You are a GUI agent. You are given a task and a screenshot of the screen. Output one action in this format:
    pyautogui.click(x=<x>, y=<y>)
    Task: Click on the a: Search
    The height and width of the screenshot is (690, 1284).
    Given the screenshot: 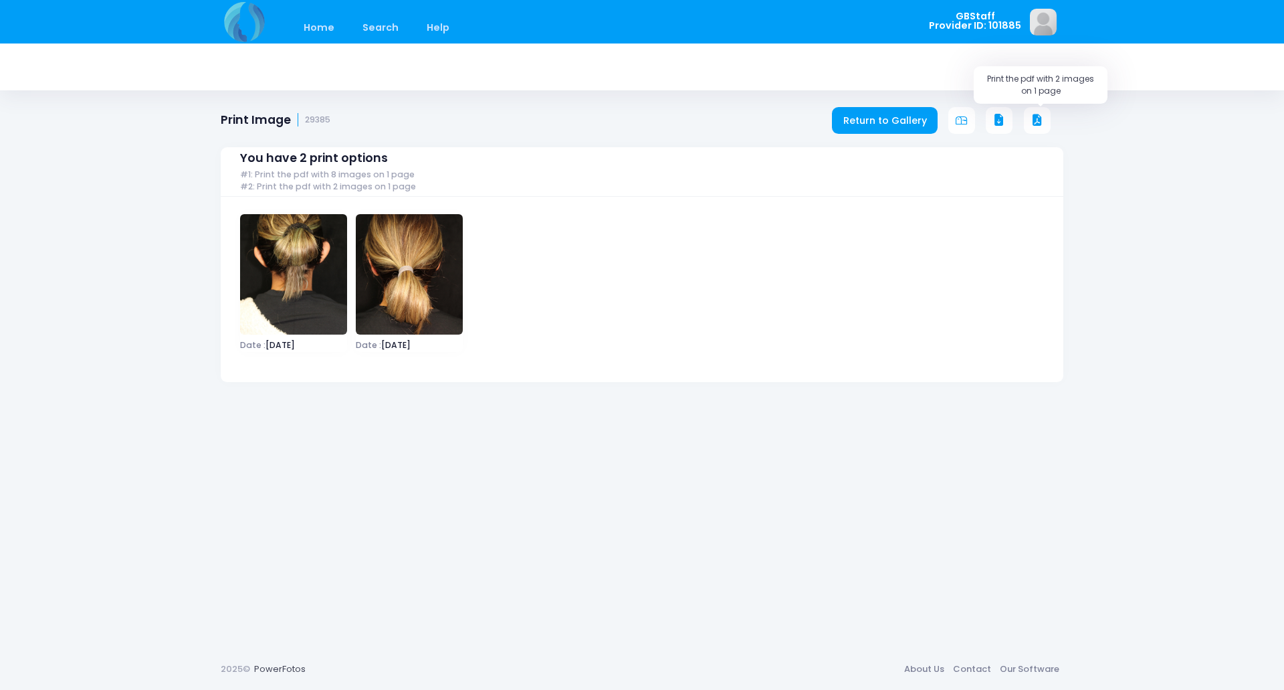 What is the action you would take?
    pyautogui.click(x=380, y=27)
    